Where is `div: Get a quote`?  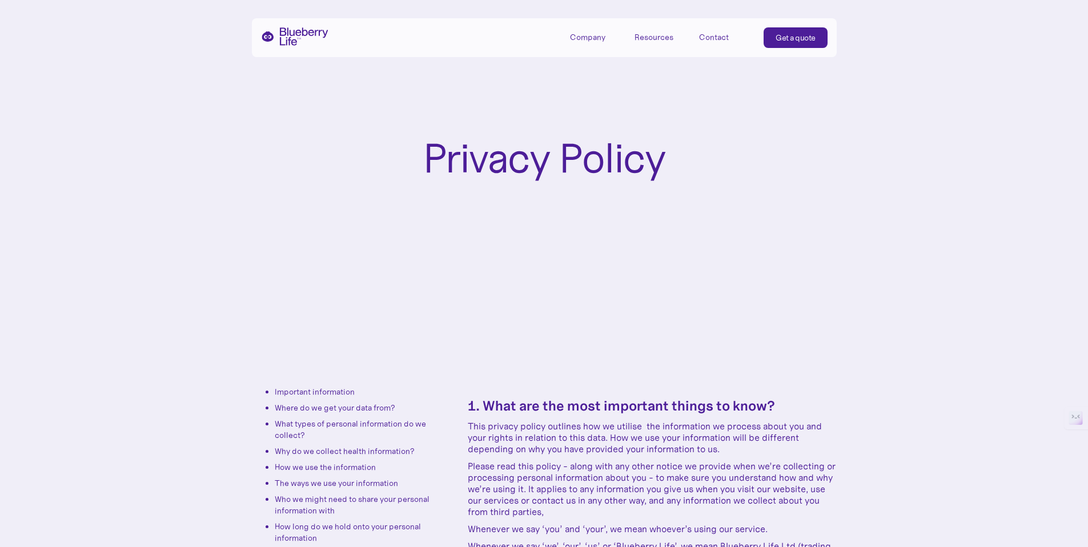
div: Get a quote is located at coordinates (796, 38).